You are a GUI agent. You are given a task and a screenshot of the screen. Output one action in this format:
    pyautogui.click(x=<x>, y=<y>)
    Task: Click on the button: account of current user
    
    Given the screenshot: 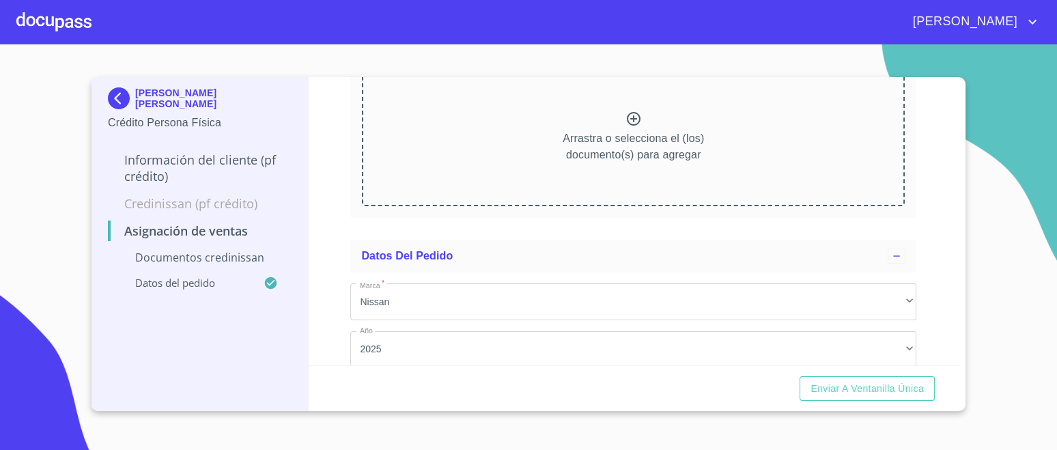 What is the action you would take?
    pyautogui.click(x=972, y=22)
    